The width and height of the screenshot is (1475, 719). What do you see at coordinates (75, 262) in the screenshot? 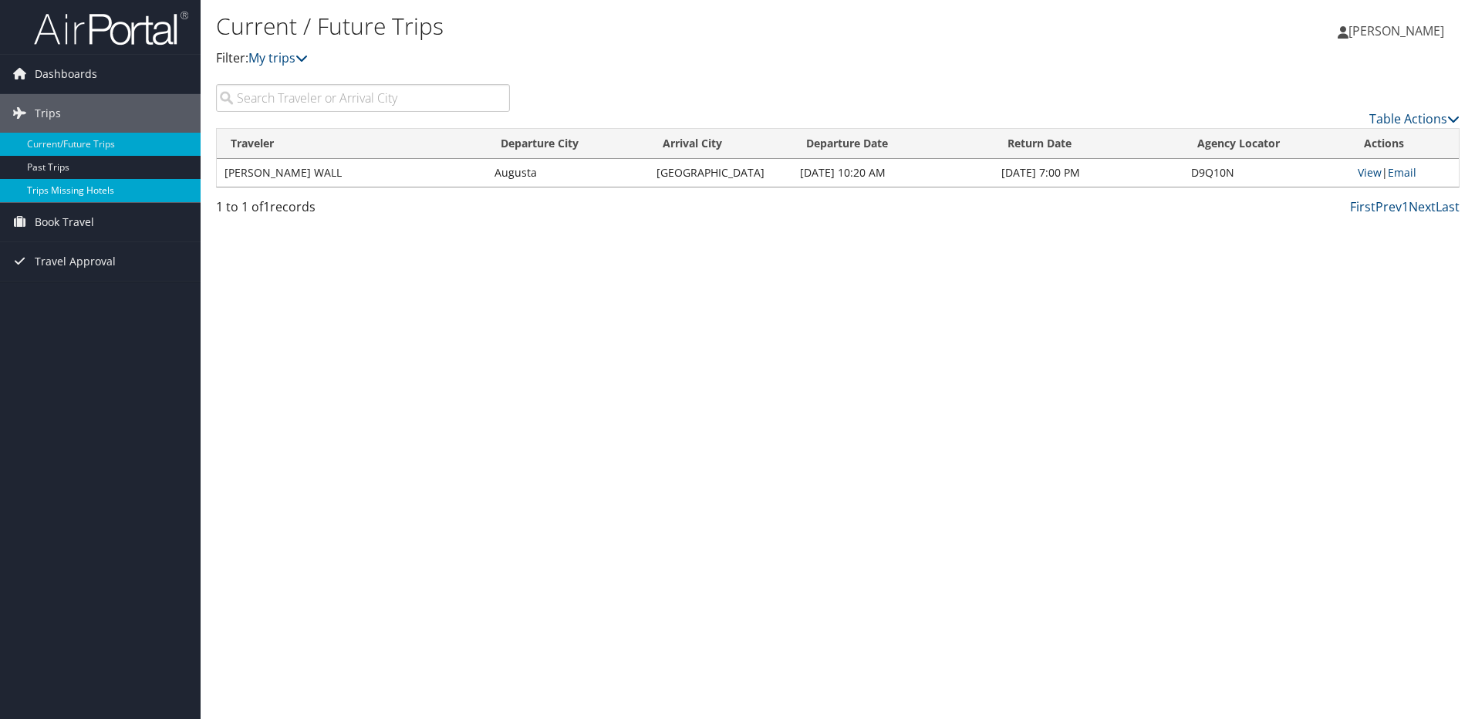
I see `span: Travel Approval` at bounding box center [75, 262].